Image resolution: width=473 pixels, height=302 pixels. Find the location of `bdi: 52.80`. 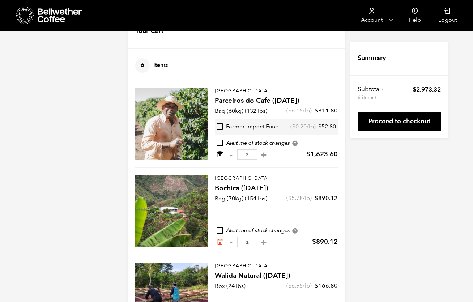

bdi: 52.80 is located at coordinates (327, 127).